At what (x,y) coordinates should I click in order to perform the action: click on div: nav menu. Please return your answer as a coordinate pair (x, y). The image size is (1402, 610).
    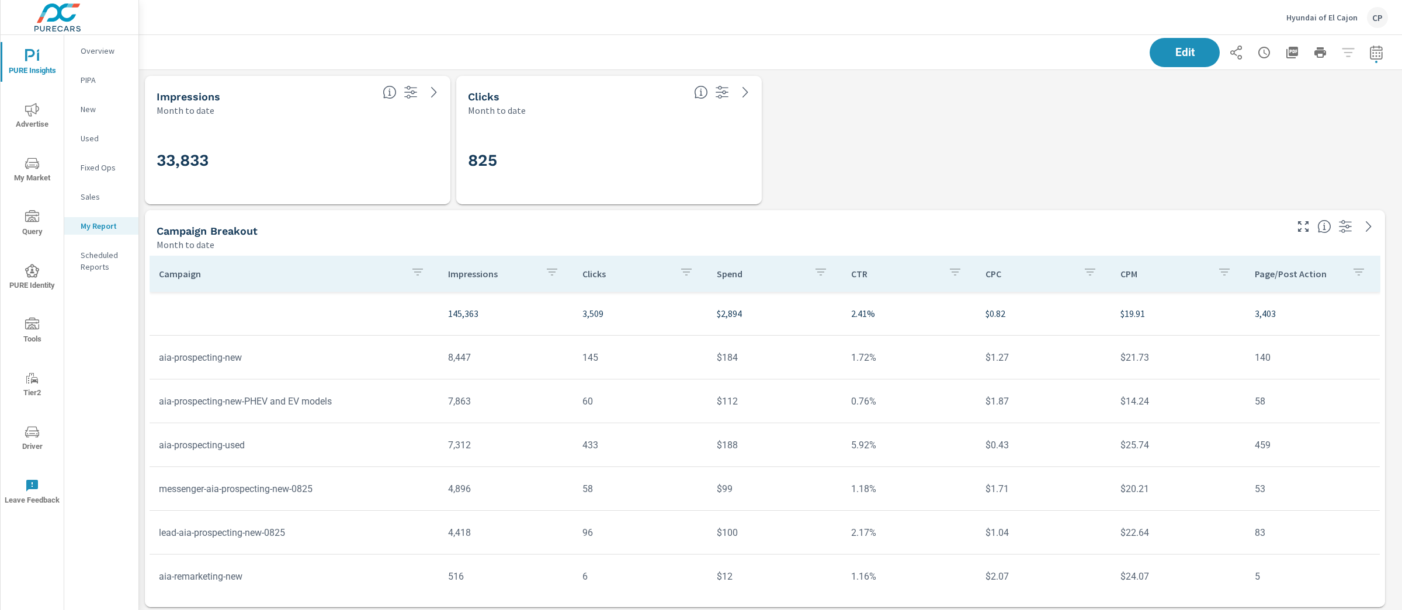
    Looking at the image, I should click on (32, 277).